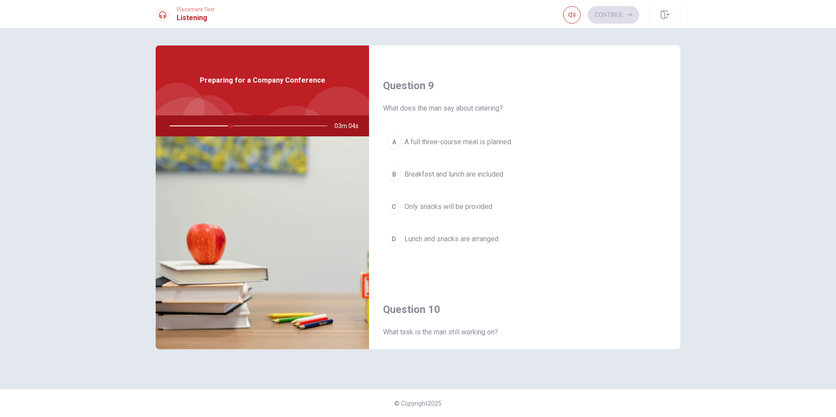  I want to click on h4: Question 10, so click(525, 310).